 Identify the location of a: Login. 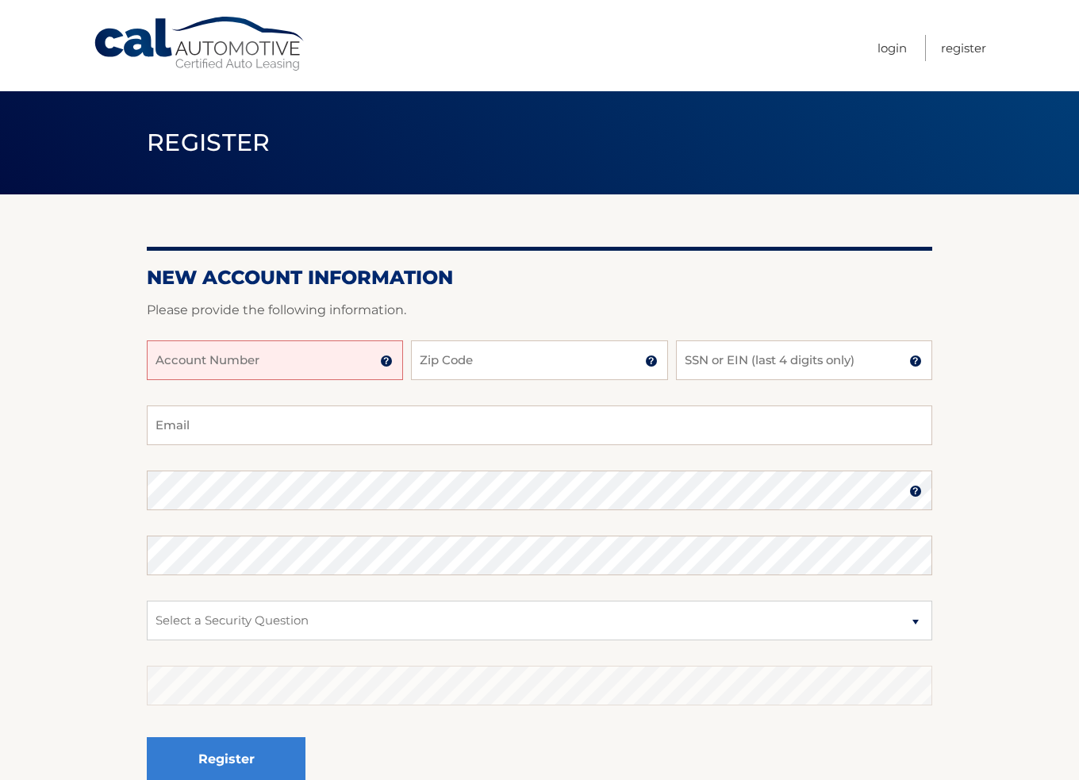
(892, 48).